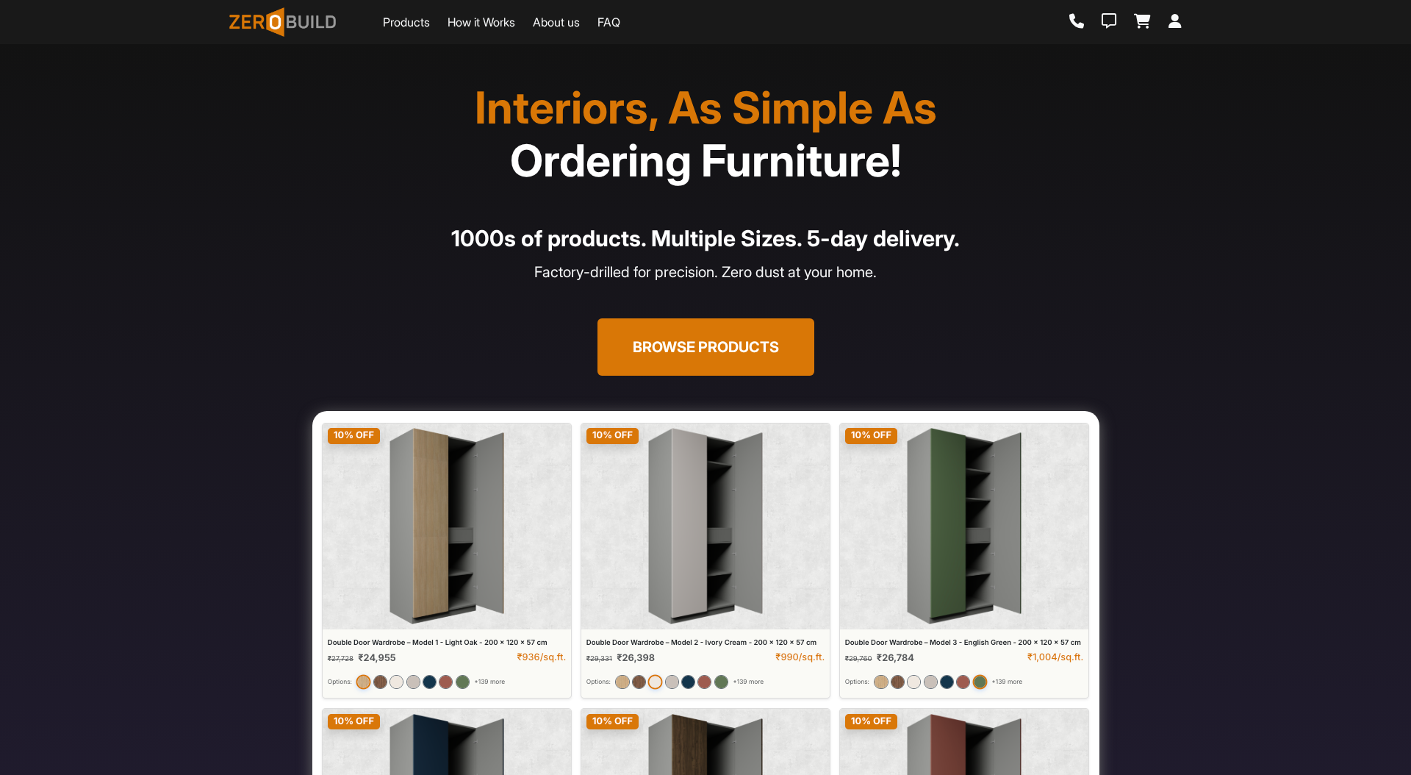  What do you see at coordinates (706, 347) in the screenshot?
I see `button: Browse Products` at bounding box center [706, 347].